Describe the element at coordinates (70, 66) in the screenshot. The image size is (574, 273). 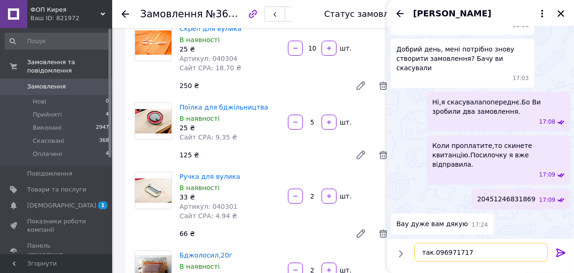
I see `span: Замовлення та повідомлення` at that location.